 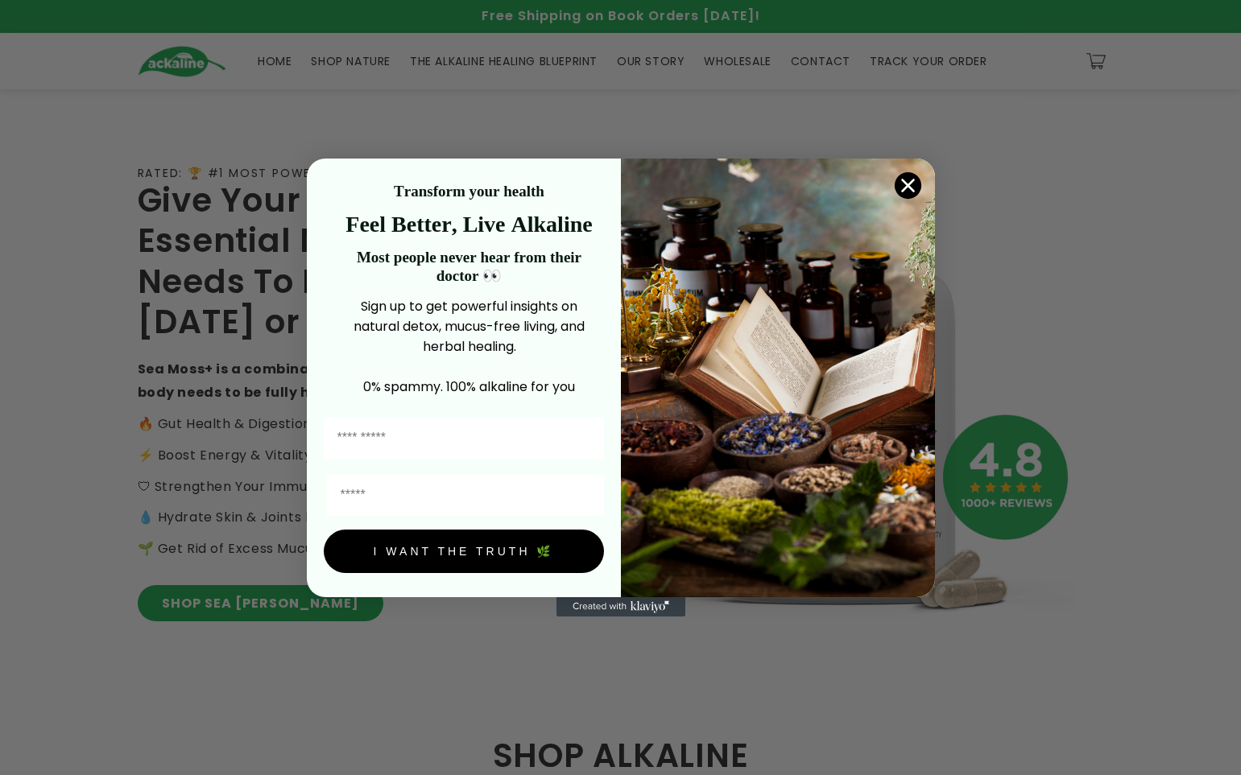 What do you see at coordinates (907, 185) in the screenshot?
I see `button: Close dialog` at bounding box center [907, 185].